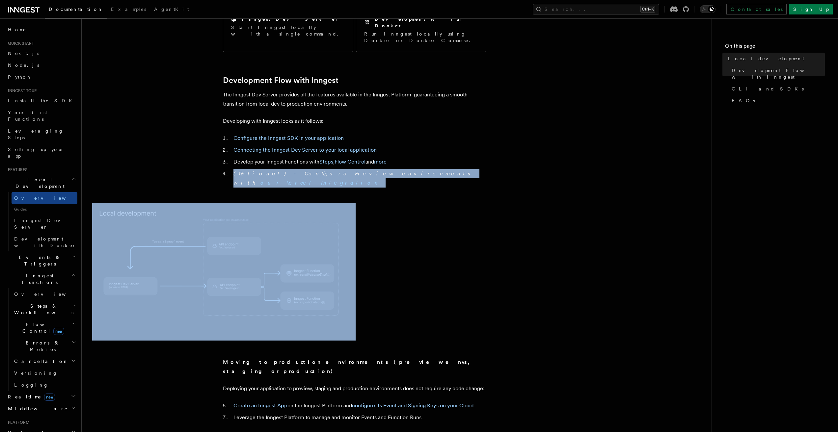 The height and width of the screenshot is (432, 838). What do you see at coordinates (41, 65) in the screenshot?
I see `a: Node.js` at bounding box center [41, 65].